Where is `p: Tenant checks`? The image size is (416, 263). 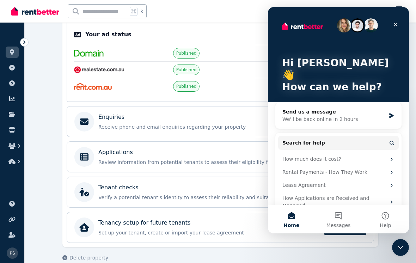
p: Tenant checks is located at coordinates (119, 188).